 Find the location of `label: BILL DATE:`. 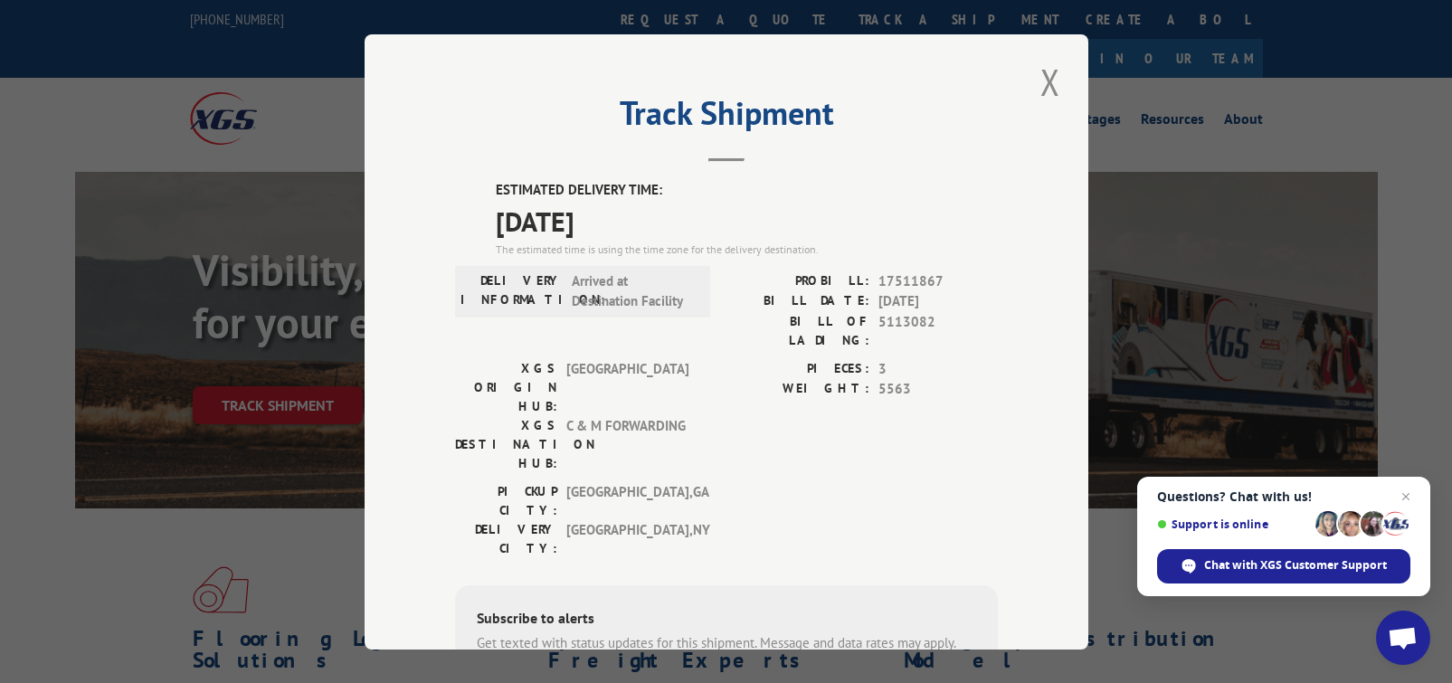

label: BILL DATE: is located at coordinates (798, 301).